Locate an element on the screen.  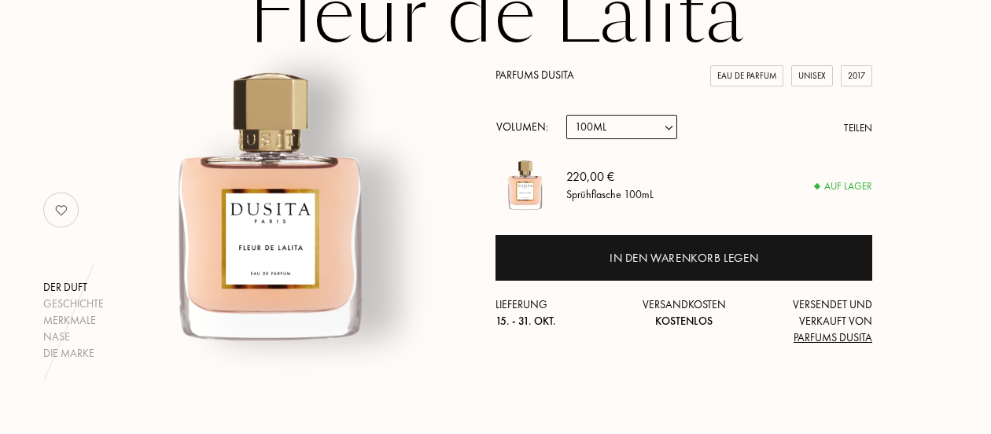
div: Teilen is located at coordinates (858, 128).